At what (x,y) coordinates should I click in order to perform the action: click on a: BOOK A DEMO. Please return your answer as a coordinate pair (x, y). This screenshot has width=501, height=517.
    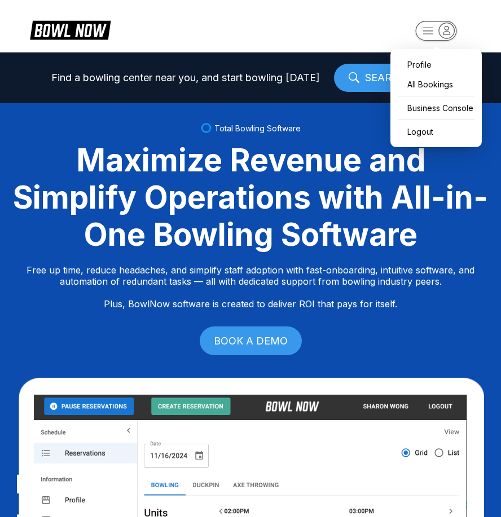
    Looking at the image, I should click on (250, 341).